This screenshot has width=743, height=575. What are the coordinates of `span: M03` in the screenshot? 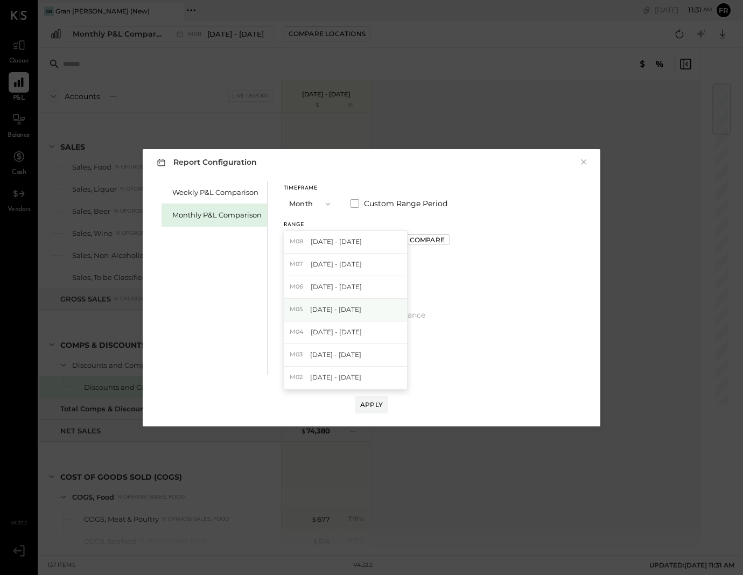 It's located at (298, 355).